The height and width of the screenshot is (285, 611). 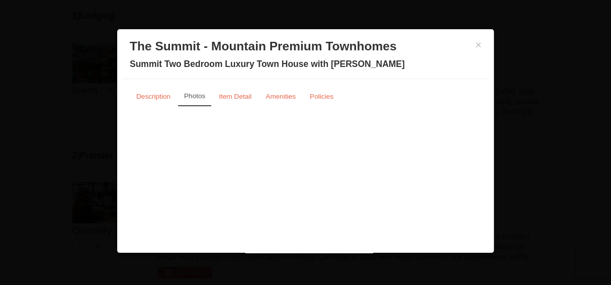 What do you see at coordinates (235, 96) in the screenshot?
I see `a: Item Detail` at bounding box center [235, 96].